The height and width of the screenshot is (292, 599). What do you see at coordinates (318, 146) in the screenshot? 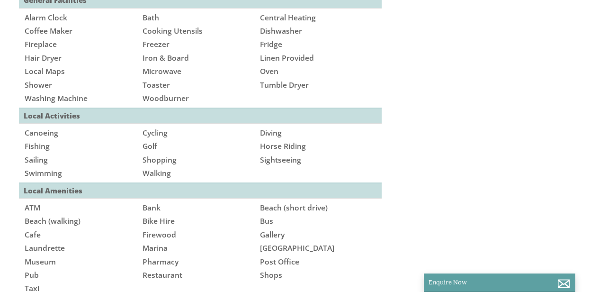
I see `li: Horse Riding` at bounding box center [318, 146].